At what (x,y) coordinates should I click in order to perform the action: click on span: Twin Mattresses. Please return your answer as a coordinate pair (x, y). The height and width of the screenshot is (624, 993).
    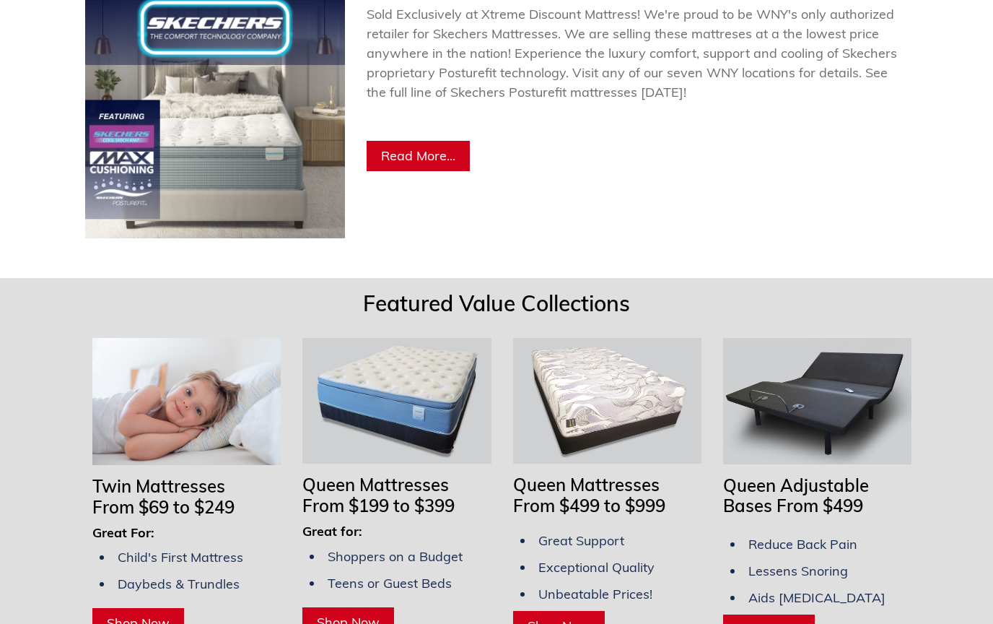
    Looking at the image, I should click on (159, 486).